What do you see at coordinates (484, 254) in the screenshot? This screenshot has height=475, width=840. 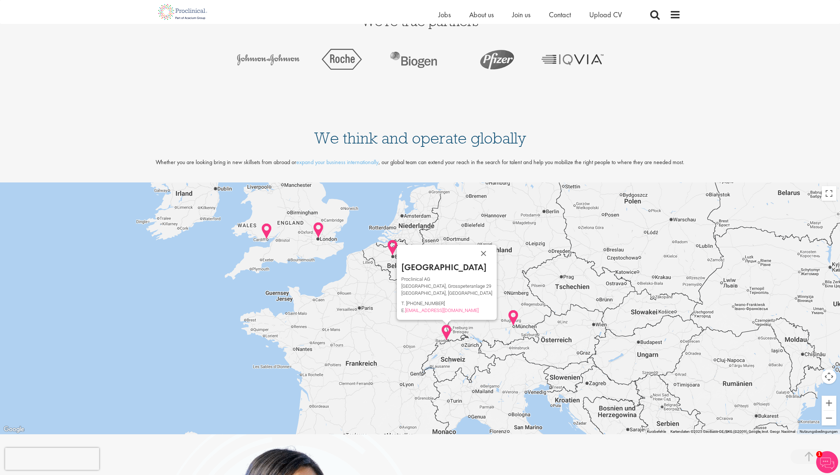 I see `button: Schließen` at bounding box center [484, 254].